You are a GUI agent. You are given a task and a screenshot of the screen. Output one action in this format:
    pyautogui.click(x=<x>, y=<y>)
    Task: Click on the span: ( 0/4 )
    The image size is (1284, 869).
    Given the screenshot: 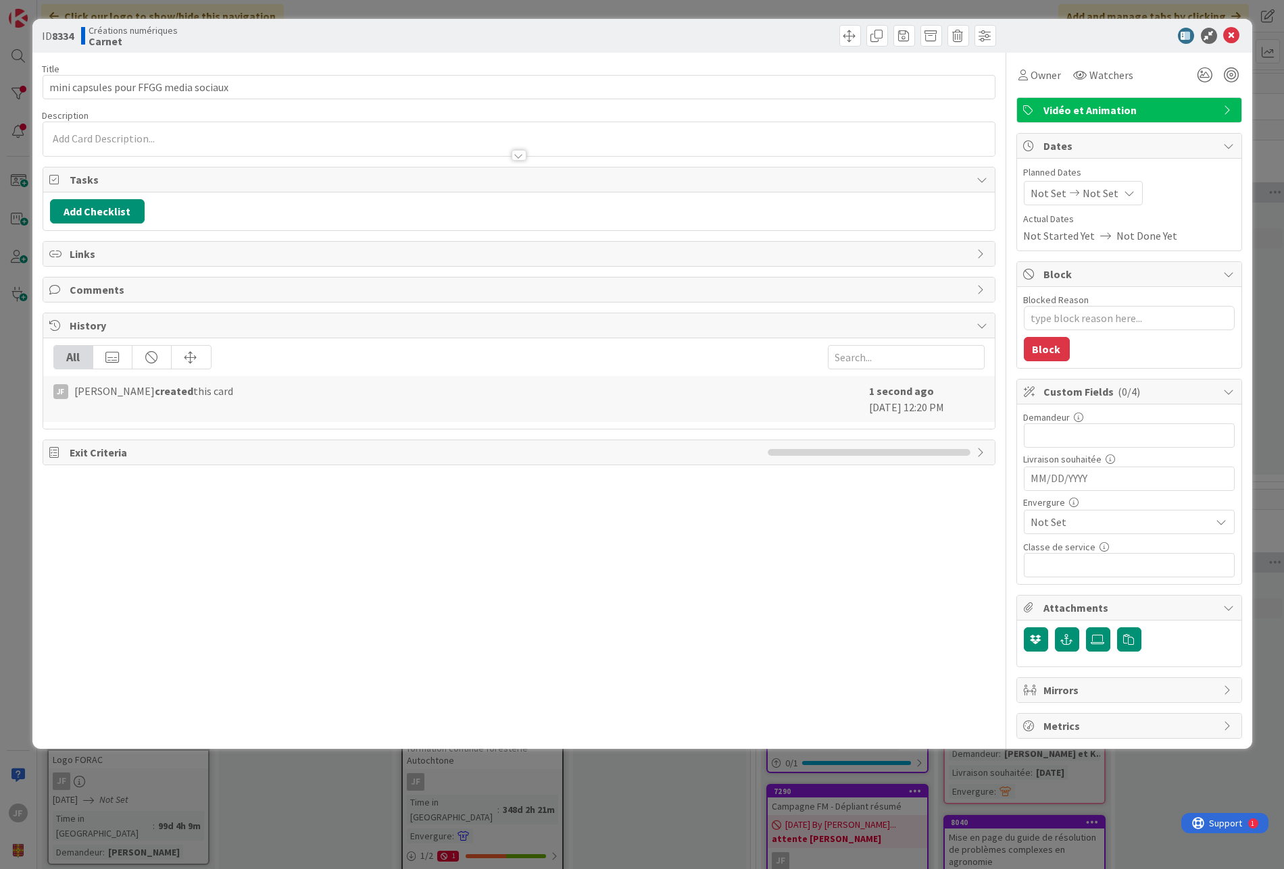 What is the action you would take?
    pyautogui.click(x=1129, y=392)
    